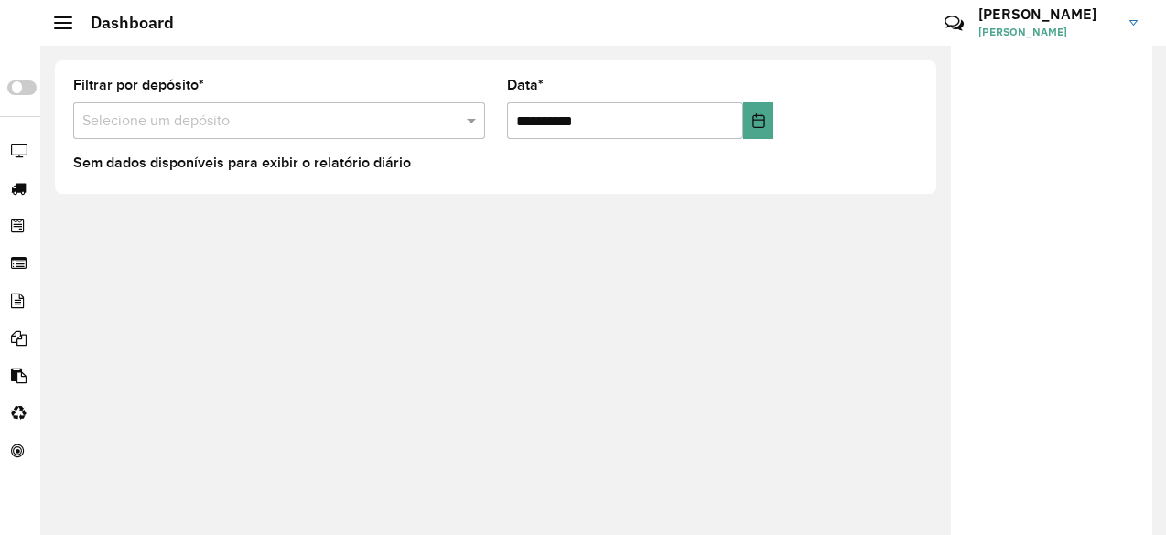  Describe the element at coordinates (242, 163) in the screenshot. I see `label: Sem dados disponíveis para exibir o relatório diário` at that location.